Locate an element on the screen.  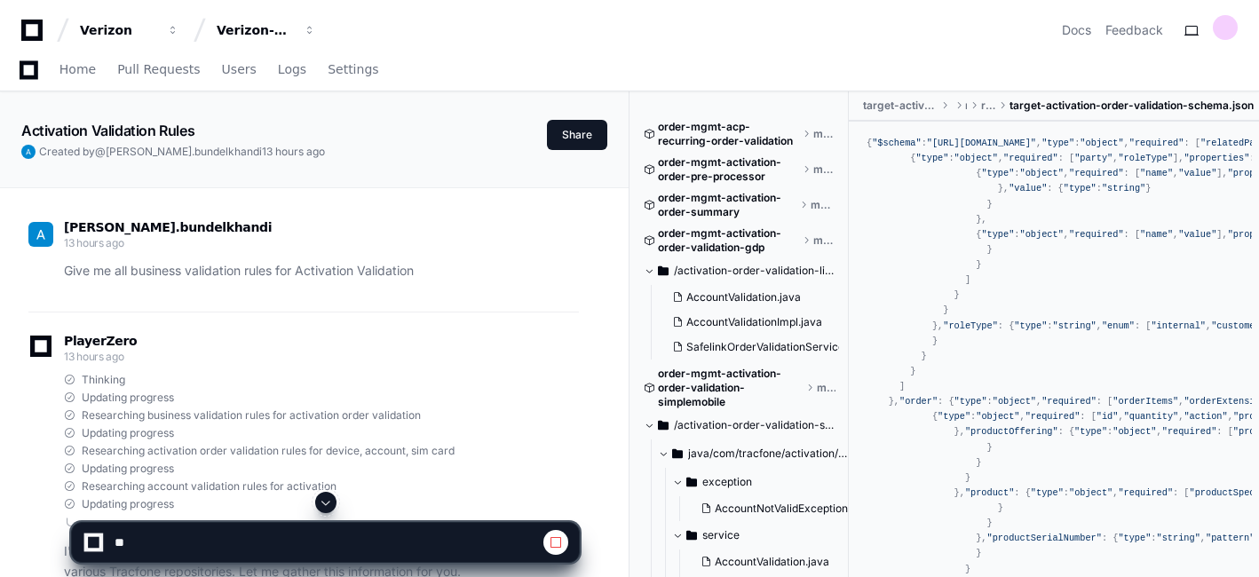
span: main is located at coordinates (966, 106).